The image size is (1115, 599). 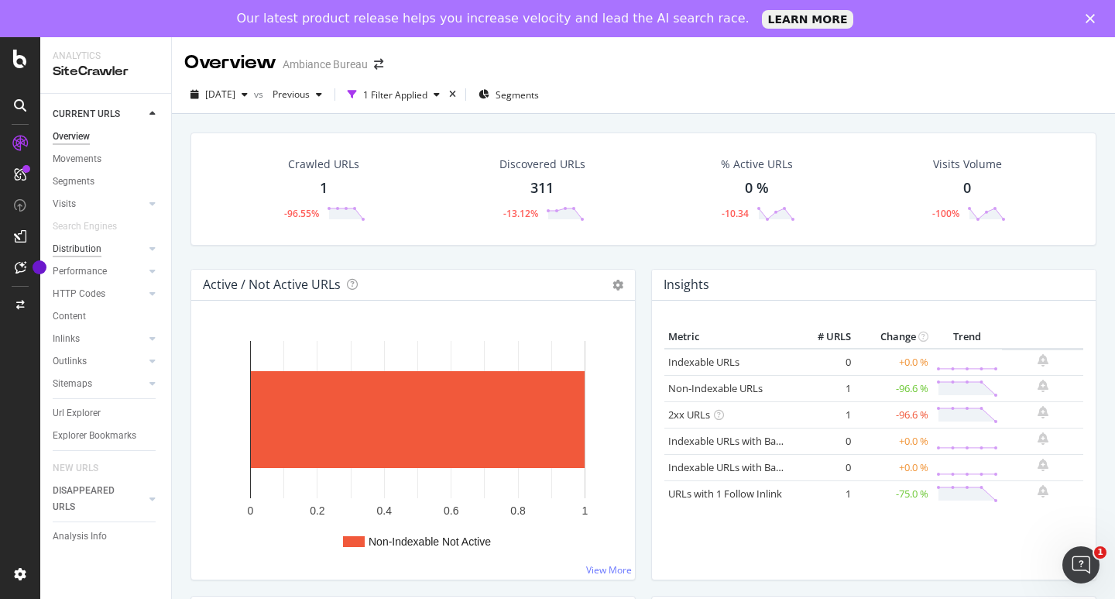 What do you see at coordinates (105, 71) in the screenshot?
I see `div: SiteCrawler` at bounding box center [105, 71].